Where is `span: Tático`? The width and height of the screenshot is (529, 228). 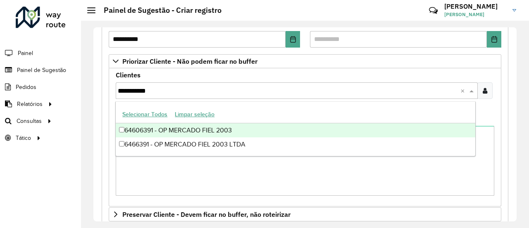
span: Tático is located at coordinates (23, 137).